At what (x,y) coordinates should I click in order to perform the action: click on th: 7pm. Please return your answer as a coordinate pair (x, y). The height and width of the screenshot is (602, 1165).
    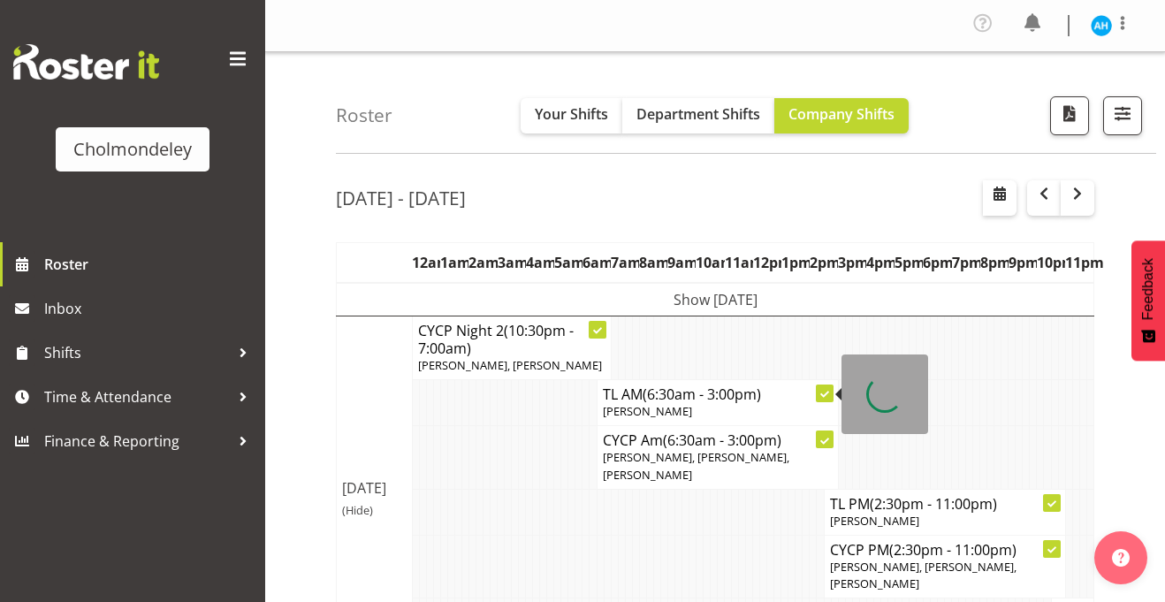
    Looking at the image, I should click on (966, 263).